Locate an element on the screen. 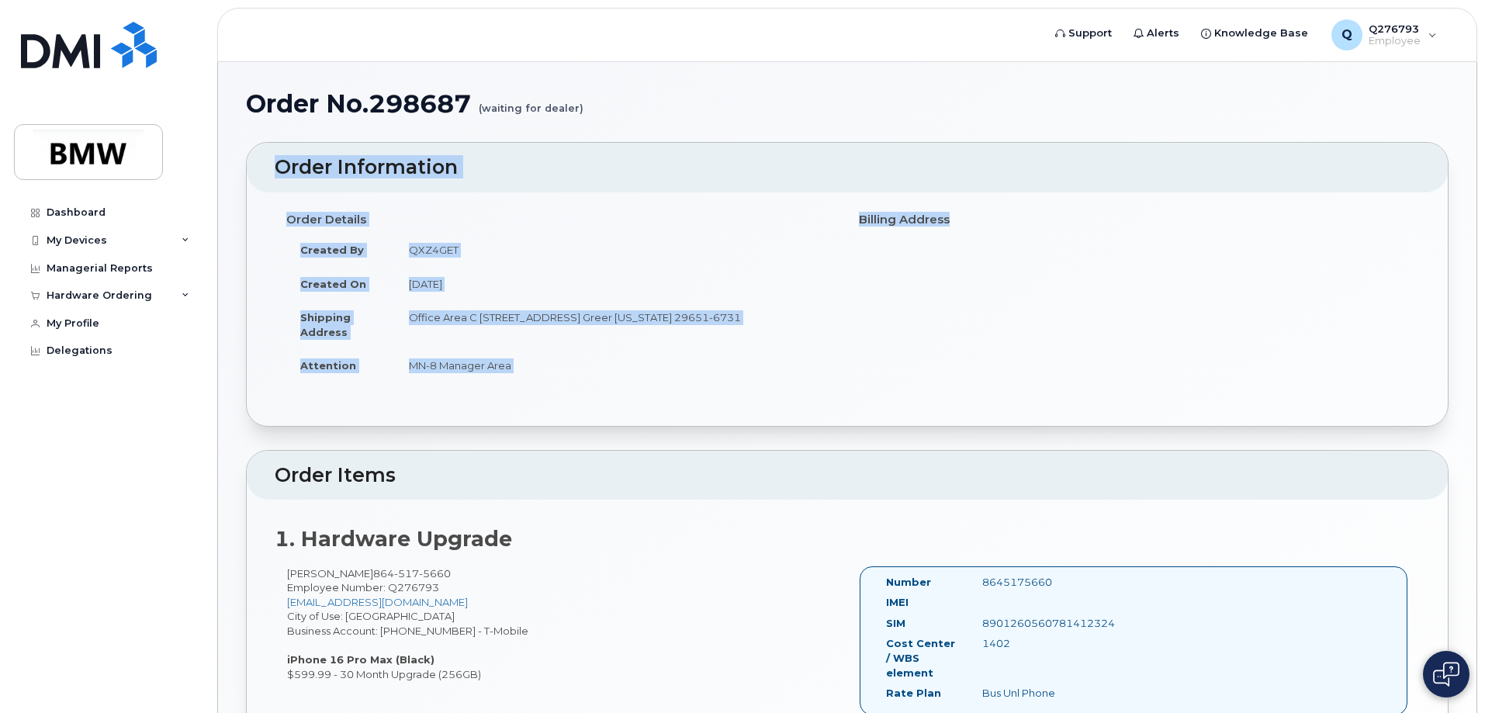 The image size is (1485, 713). strong: Created By is located at coordinates (332, 250).